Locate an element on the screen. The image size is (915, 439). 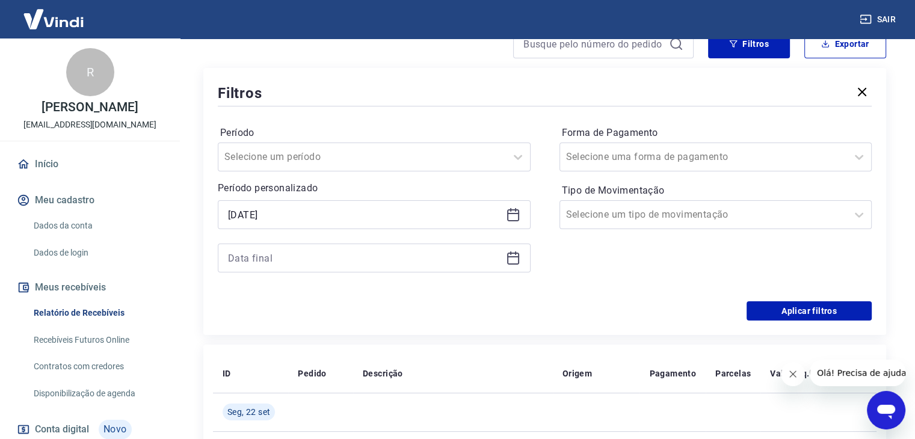
button: Exportar is located at coordinates (845, 44).